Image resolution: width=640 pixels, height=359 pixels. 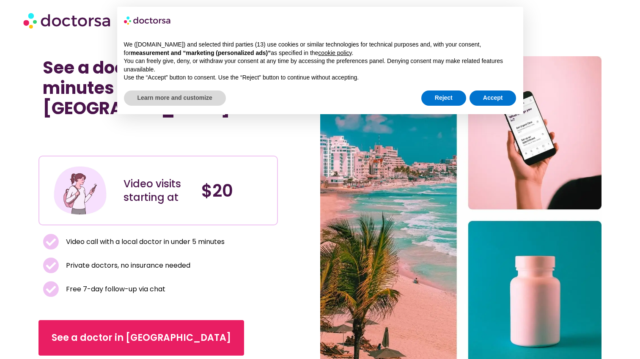 What do you see at coordinates (444, 98) in the screenshot?
I see `button: Reject` at bounding box center [444, 98].